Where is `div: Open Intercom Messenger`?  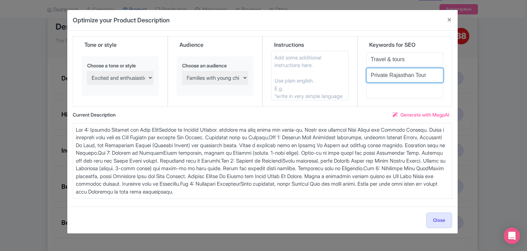 div: Open Intercom Messenger is located at coordinates (512, 235).